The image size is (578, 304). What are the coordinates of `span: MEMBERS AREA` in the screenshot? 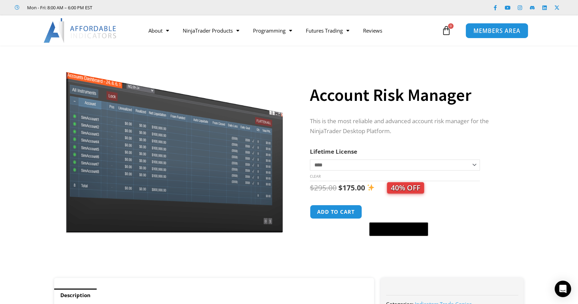 It's located at (497, 30).